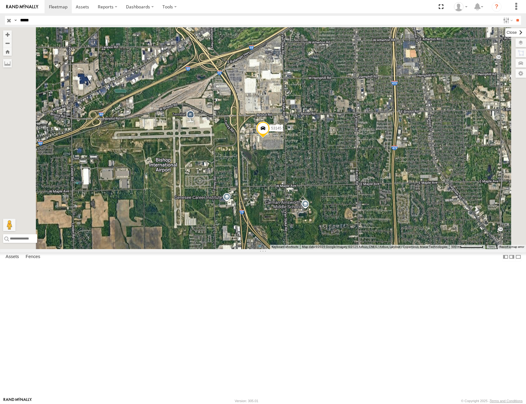 The height and width of the screenshot is (404, 526). I want to click on button: Drag Pegman onto the map to open Street View, so click(9, 225).